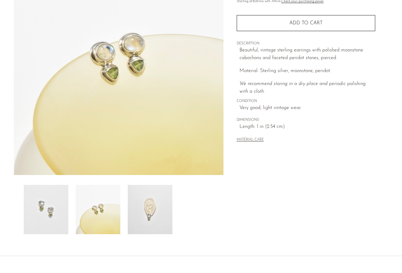 Image resolution: width=402 pixels, height=273 pixels. Describe the element at coordinates (250, 140) in the screenshot. I see `button: MATERIAL CARE` at that location.